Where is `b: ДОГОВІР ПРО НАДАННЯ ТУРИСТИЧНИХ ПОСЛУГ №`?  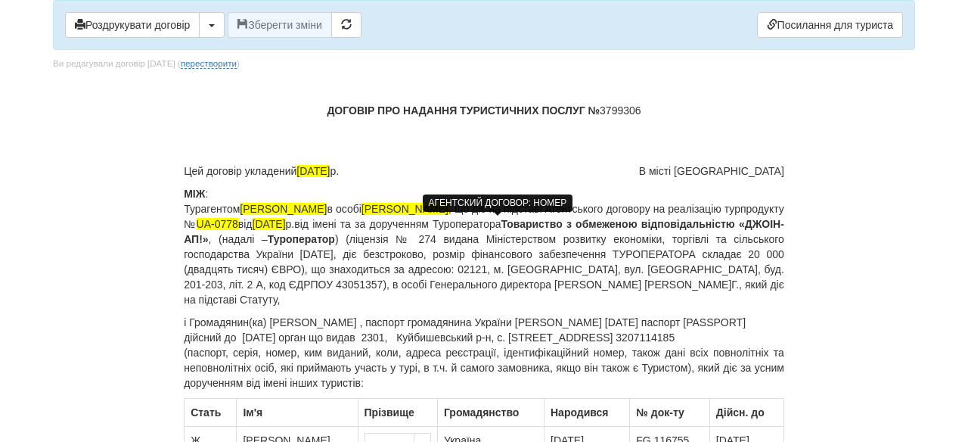
b: ДОГОВІР ПРО НАДАННЯ ТУРИСТИЧНИХ ПОСЛУГ № is located at coordinates (463, 110).